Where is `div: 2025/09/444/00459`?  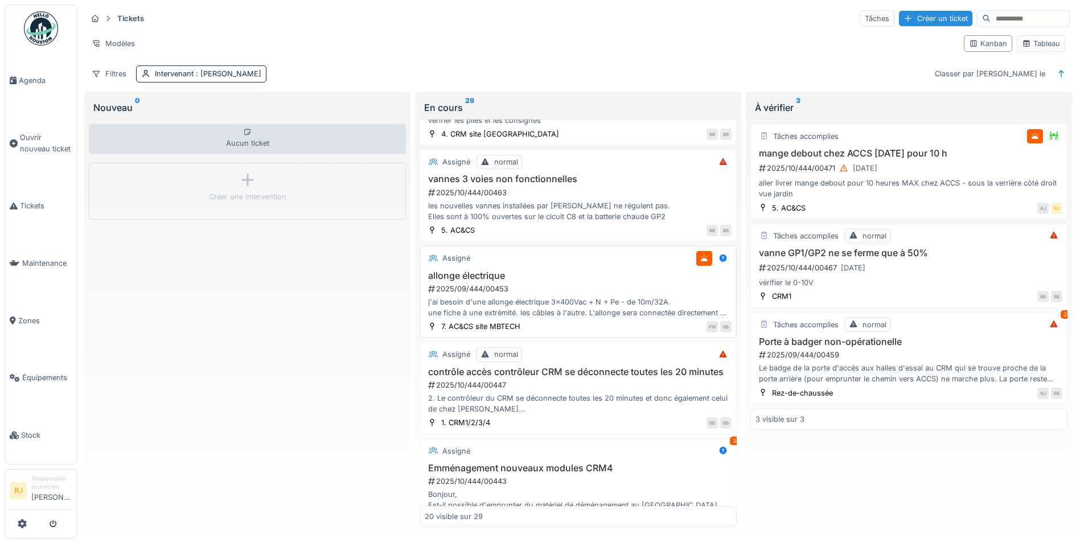 div: 2025/09/444/00459 is located at coordinates (910, 355).